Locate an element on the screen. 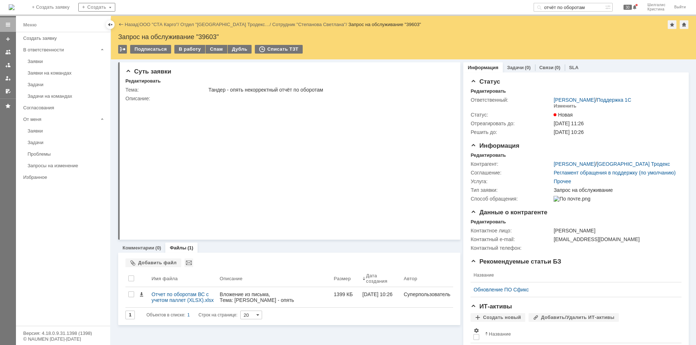 Image resolution: width=696 pixels, height=345 pixels. span: Данные о контрагенте is located at coordinates (509, 212).